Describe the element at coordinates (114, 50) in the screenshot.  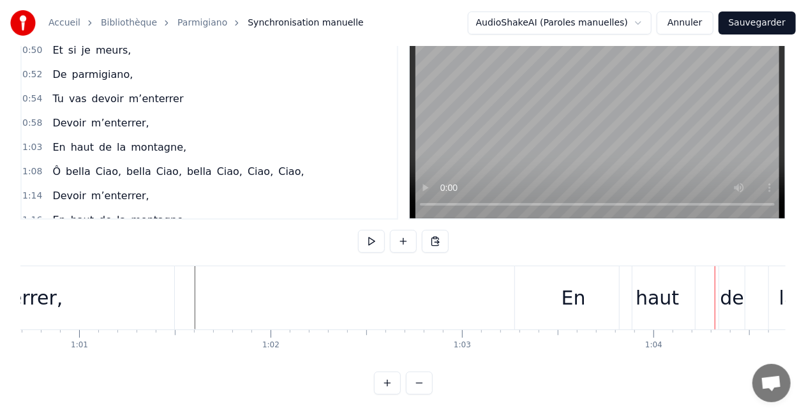
I see `span: meurs,` at that location.